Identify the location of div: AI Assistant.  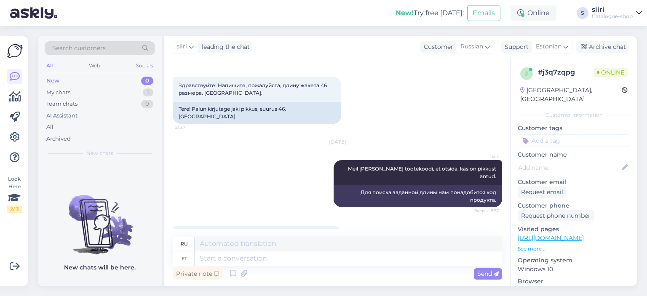
(62, 116).